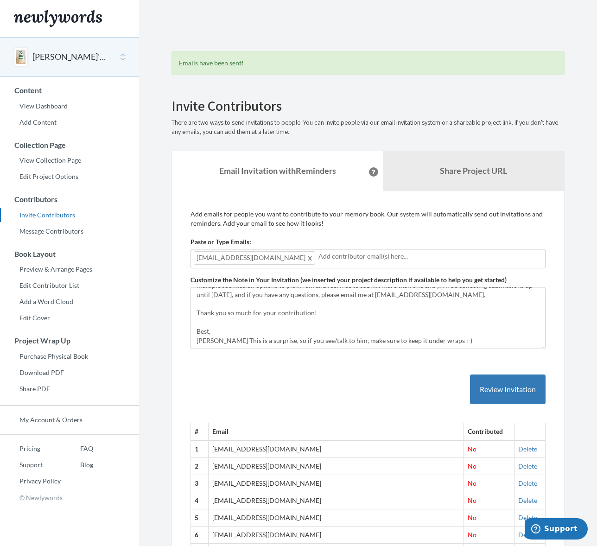 Image resolution: width=597 pixels, height=546 pixels. I want to click on h3: Collection Page, so click(70, 145).